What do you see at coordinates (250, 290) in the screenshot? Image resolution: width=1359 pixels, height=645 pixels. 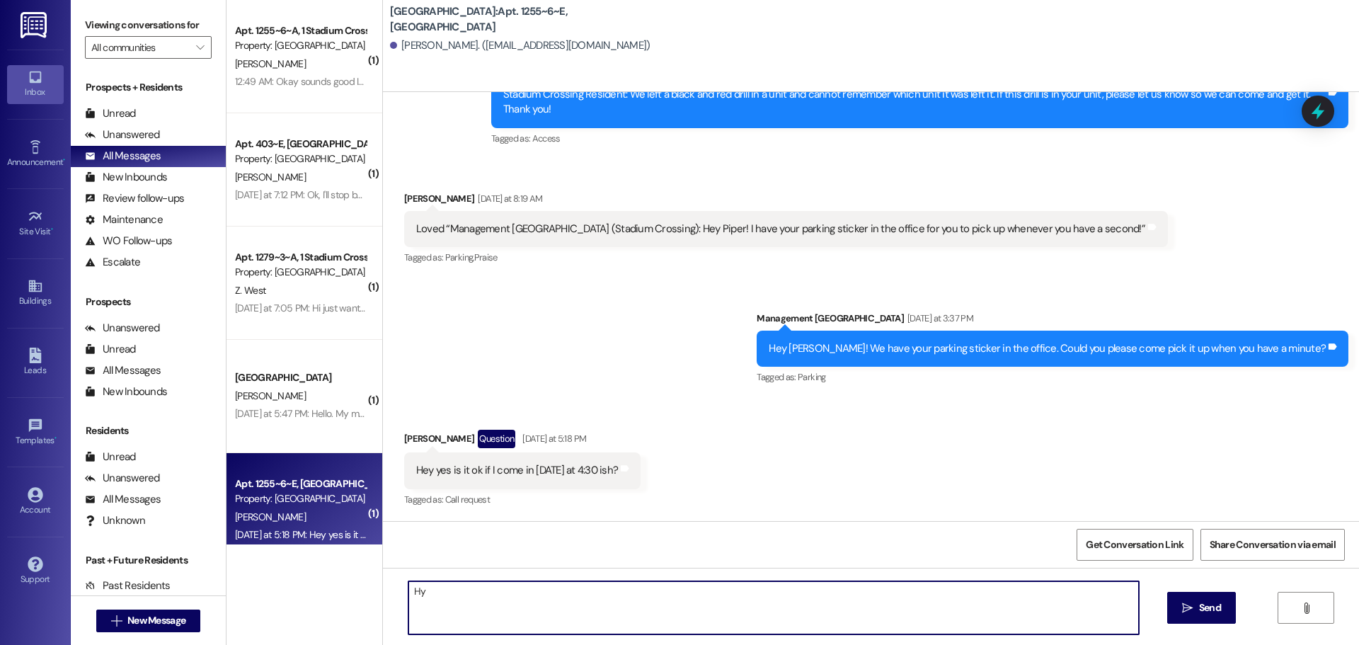 I see `span: Z. West` at bounding box center [250, 290].